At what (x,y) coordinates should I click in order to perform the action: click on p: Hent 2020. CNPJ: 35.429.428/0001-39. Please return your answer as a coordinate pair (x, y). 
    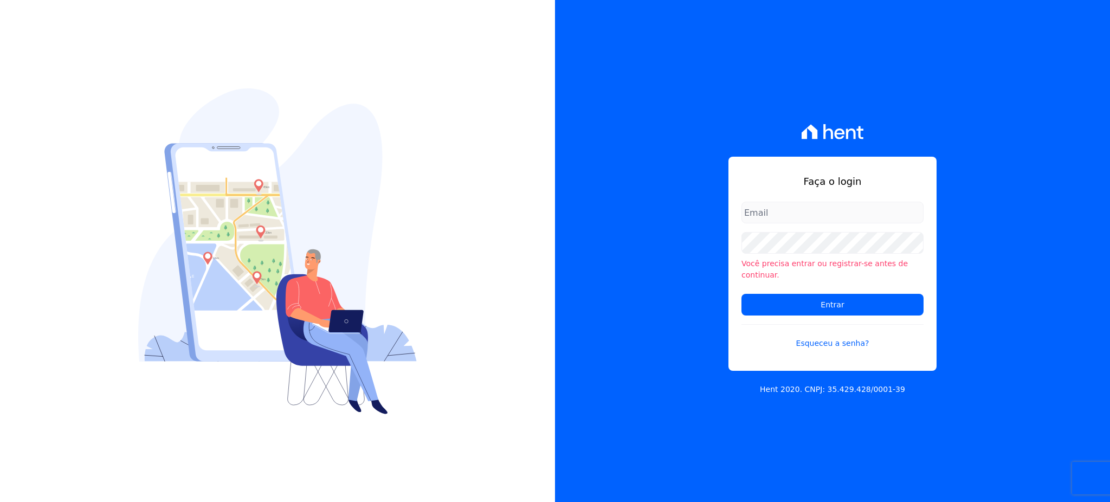
    Looking at the image, I should click on (833, 389).